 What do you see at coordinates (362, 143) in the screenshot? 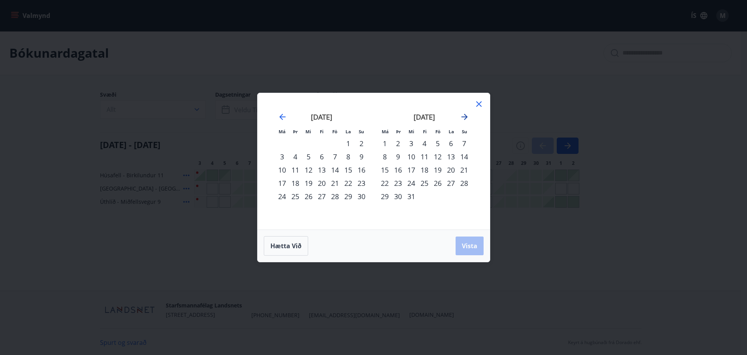
I see `td: Choose sunnudagur, 2. nóvember 2025 as your check-in date. It’s available.` at bounding box center [362, 143].